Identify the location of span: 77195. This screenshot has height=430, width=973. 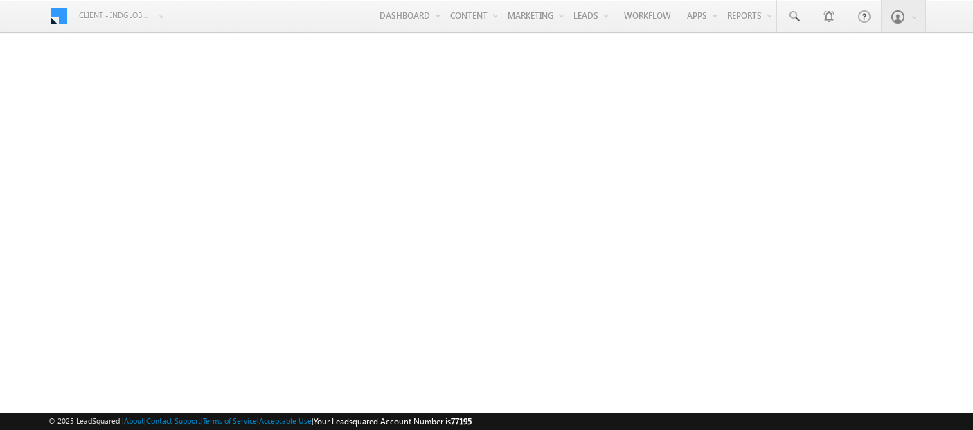
(461, 421).